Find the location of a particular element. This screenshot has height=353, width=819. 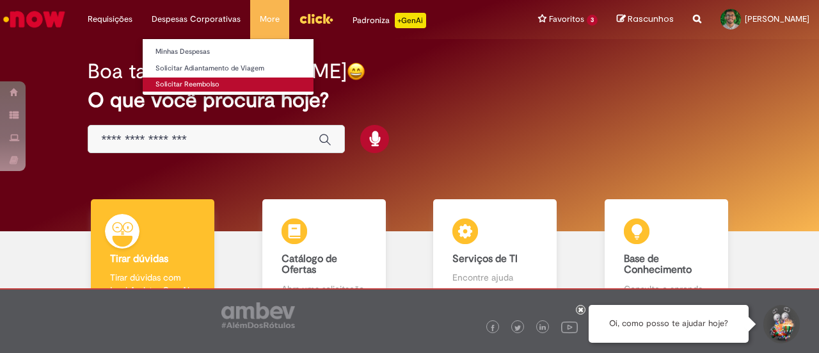

span: Requisições is located at coordinates (110, 19).